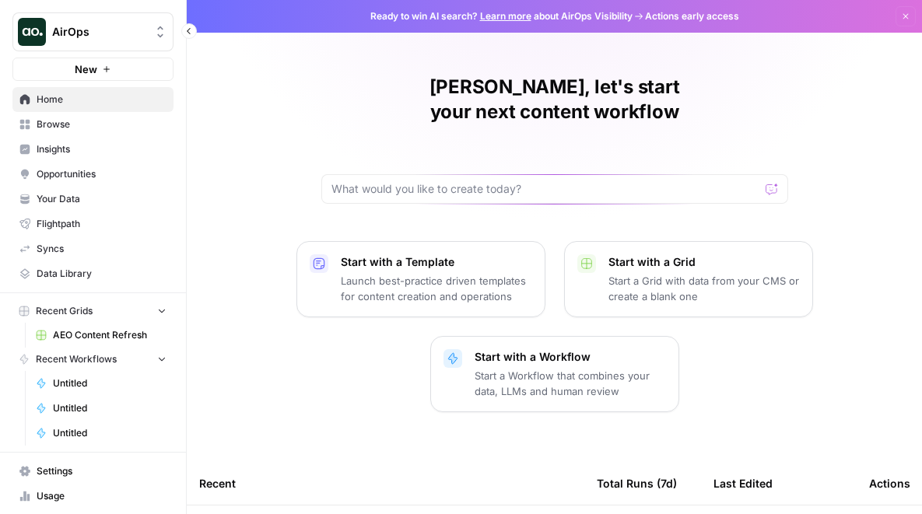 Image resolution: width=922 pixels, height=514 pixels. I want to click on a: Syncs, so click(93, 249).